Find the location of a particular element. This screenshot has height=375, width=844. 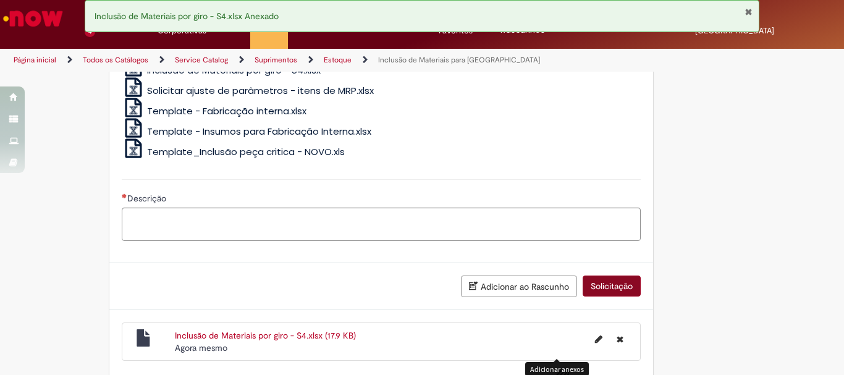

textarea: Descrição is located at coordinates (381, 224).